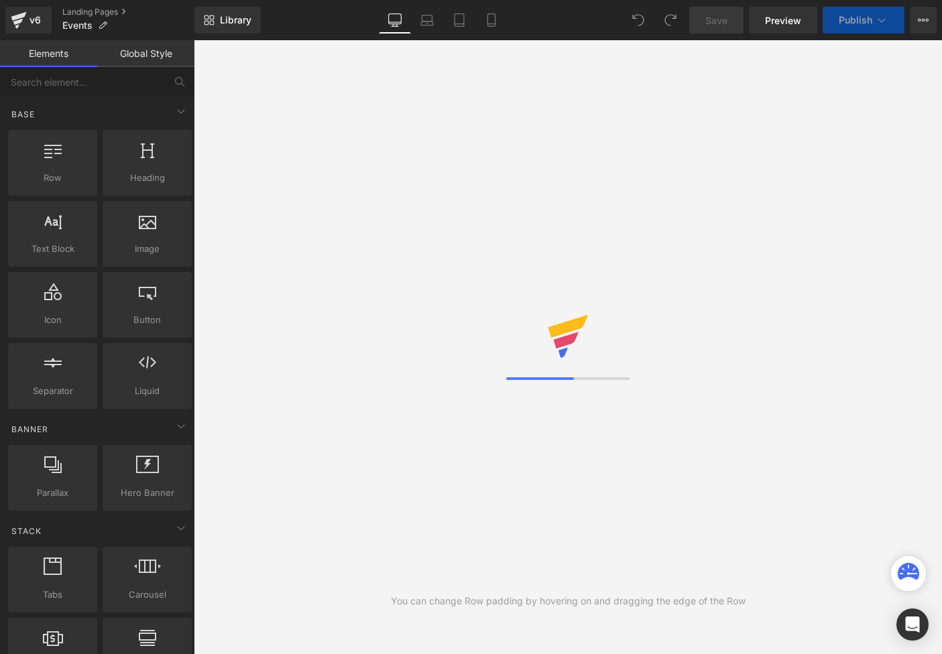 The height and width of the screenshot is (654, 942). Describe the element at coordinates (52, 595) in the screenshot. I see `span: Tabs` at that location.